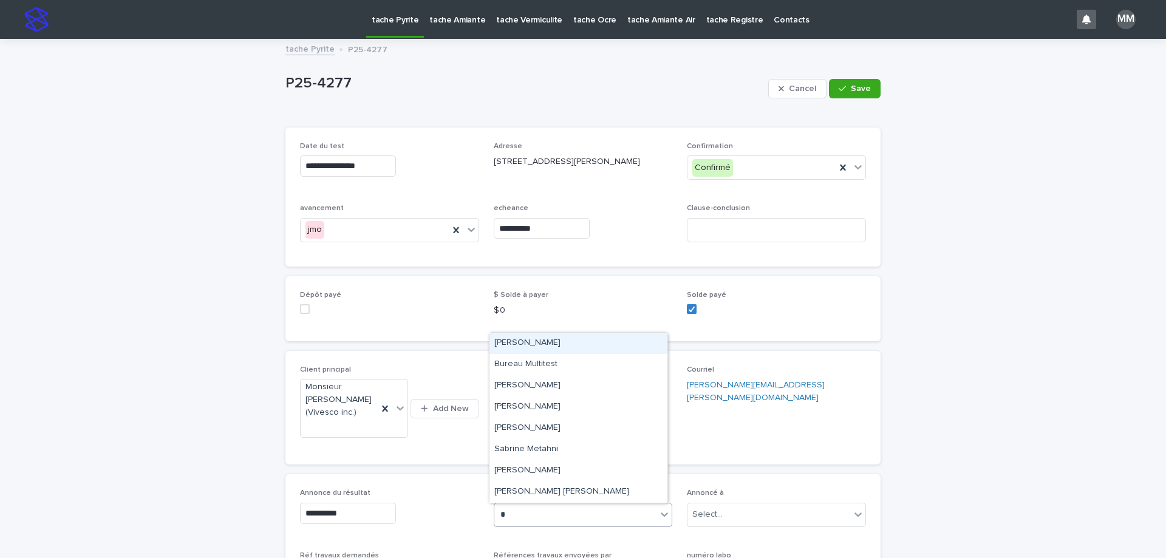 The image size is (1166, 558). I want to click on span: Confirmation, so click(710, 146).